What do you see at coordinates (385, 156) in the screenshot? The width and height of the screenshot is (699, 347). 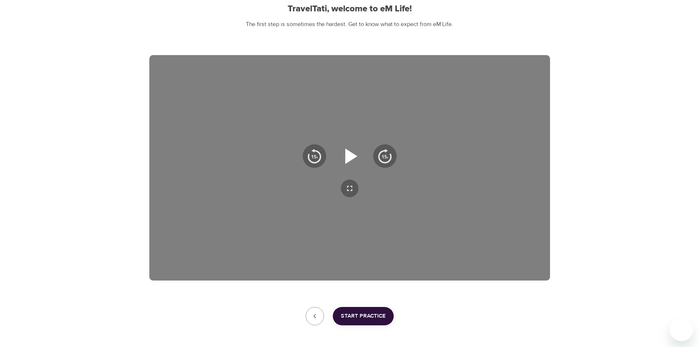 I see `img: 15s_next.svg` at bounding box center [385, 156].